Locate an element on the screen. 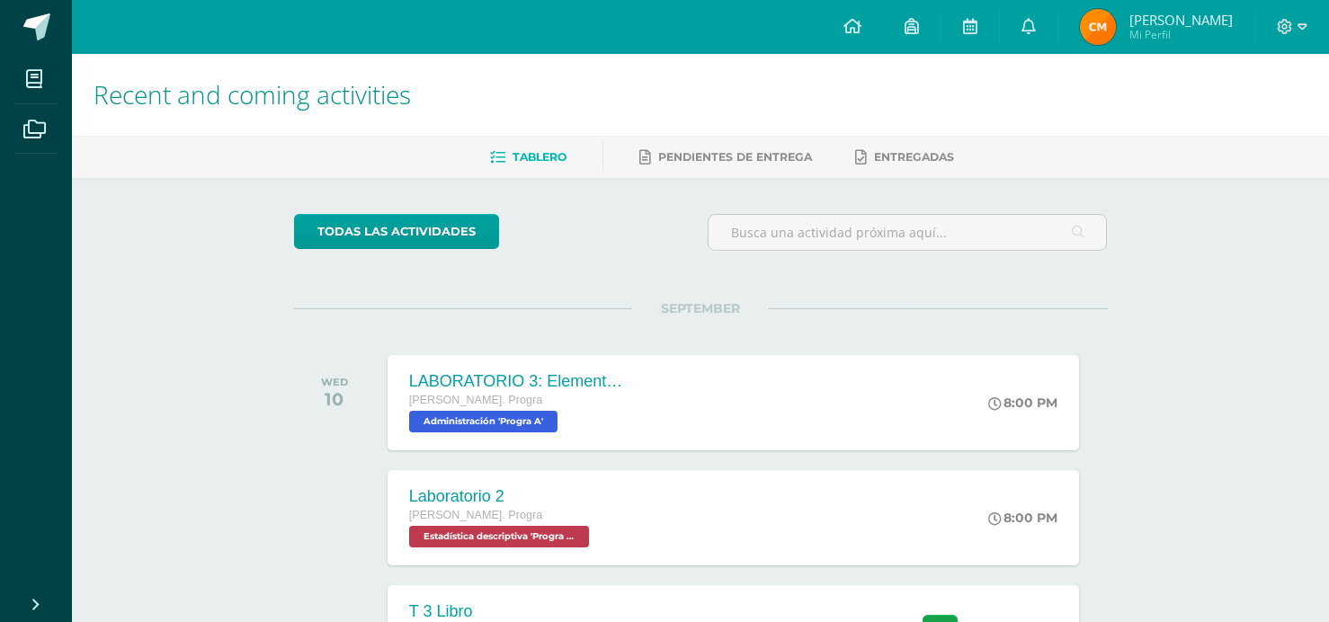  div: Laboratorio 2 is located at coordinates (501, 496).